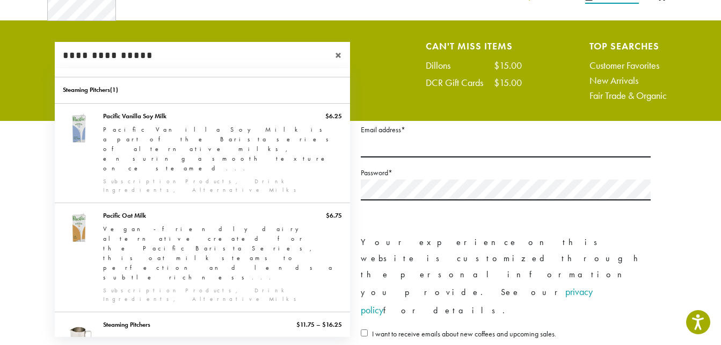 This screenshot has height=345, width=721. Describe the element at coordinates (628, 46) in the screenshot. I see `h4: Top Searches` at that location.